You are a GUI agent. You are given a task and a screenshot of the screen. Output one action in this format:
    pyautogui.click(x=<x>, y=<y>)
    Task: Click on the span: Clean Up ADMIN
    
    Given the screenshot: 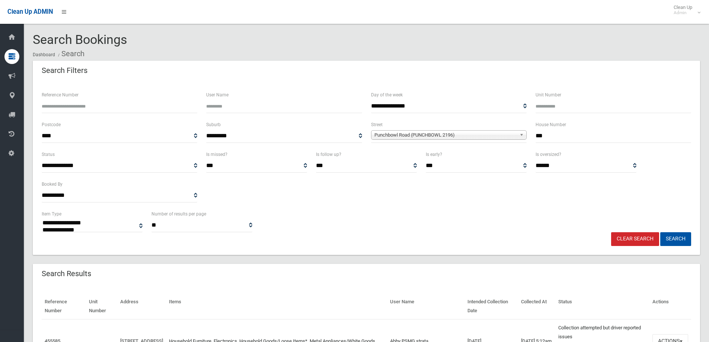 What is the action you would take?
    pyautogui.click(x=30, y=12)
    